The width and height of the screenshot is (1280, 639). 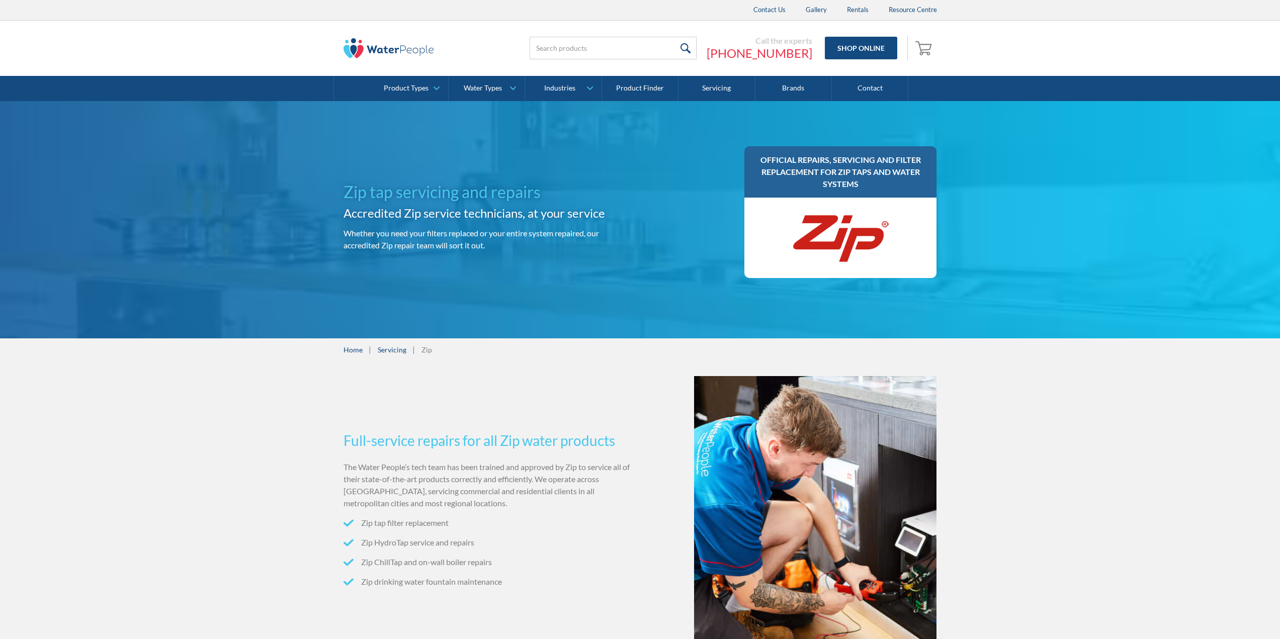 What do you see at coordinates (841, 172) in the screenshot?
I see `h3: Official repairs, servicing and filter replacement for Zip taps and water systems` at bounding box center [841, 172].